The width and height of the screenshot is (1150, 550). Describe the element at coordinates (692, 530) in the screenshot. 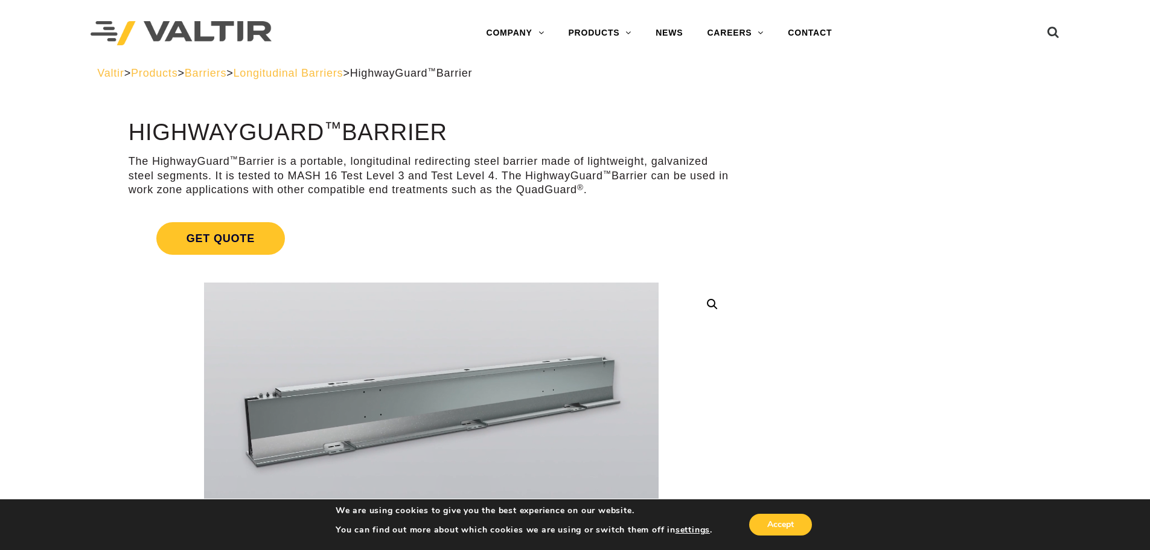

I see `button: settings` at that location.